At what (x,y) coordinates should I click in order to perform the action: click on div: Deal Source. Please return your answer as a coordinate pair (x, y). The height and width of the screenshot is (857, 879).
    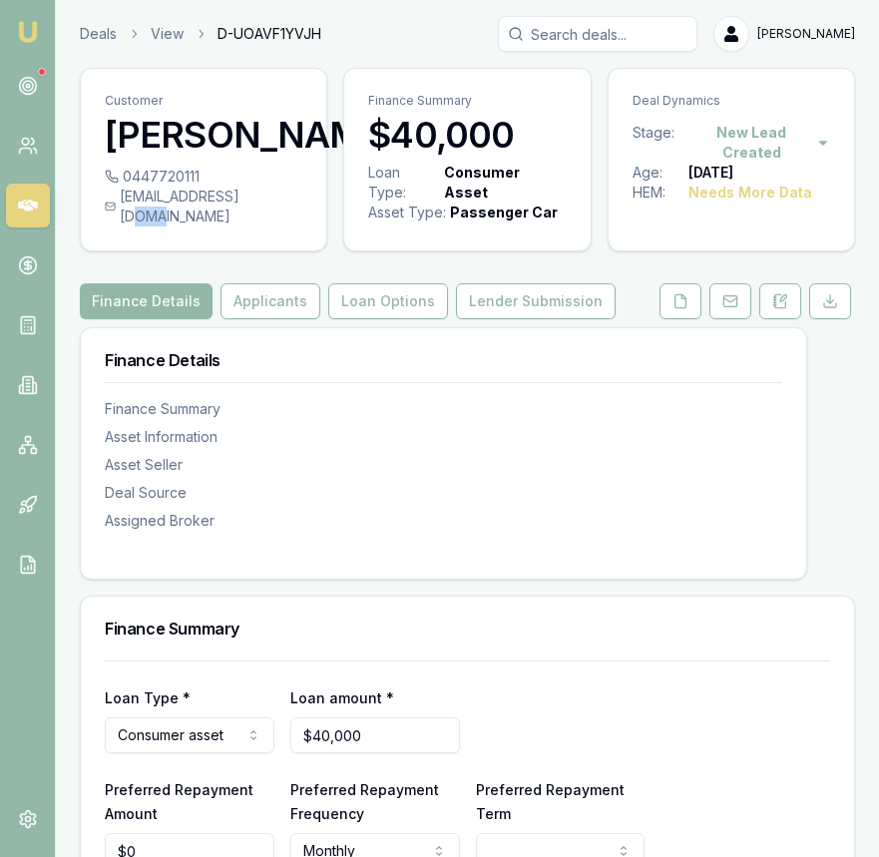
    Looking at the image, I should click on (443, 493).